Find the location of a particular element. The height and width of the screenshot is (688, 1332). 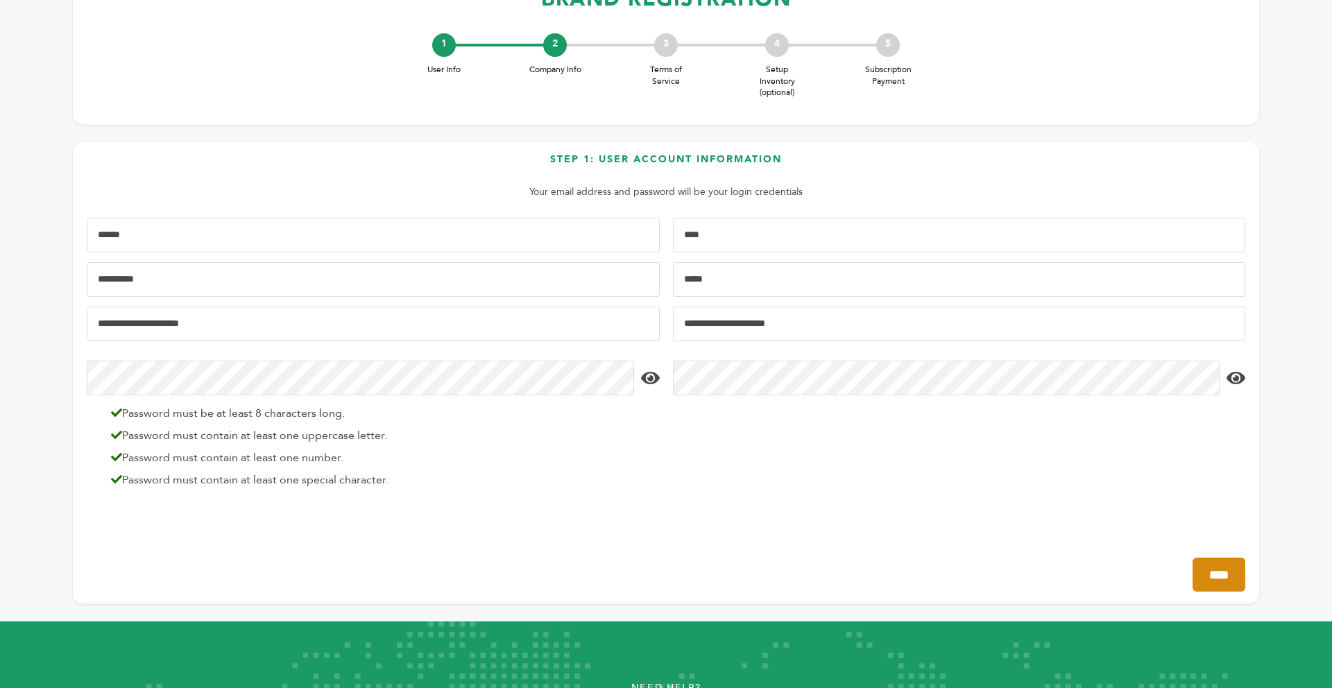

span: Terms of Service is located at coordinates (666, 76).